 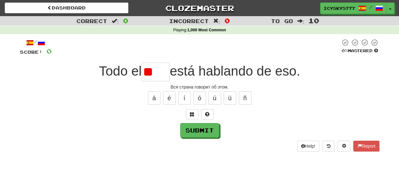 I want to click on button: Report, so click(x=366, y=146).